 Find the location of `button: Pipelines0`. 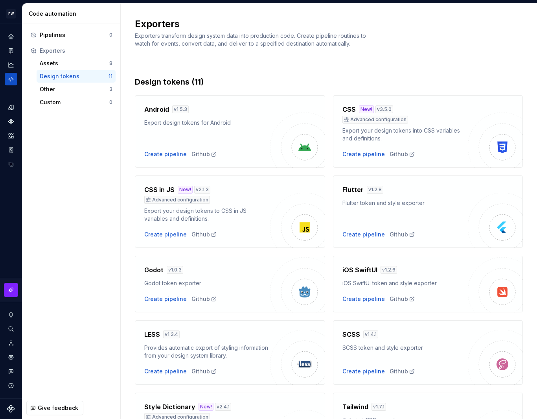

button: Pipelines0 is located at coordinates (71, 35).